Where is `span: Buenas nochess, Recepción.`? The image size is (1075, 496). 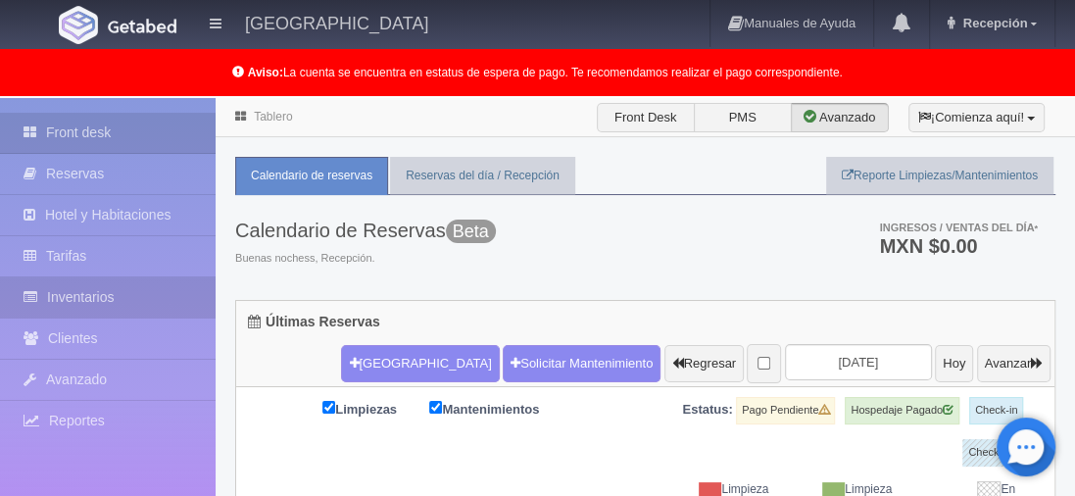
span: Buenas nochess, Recepción. is located at coordinates (365, 259).